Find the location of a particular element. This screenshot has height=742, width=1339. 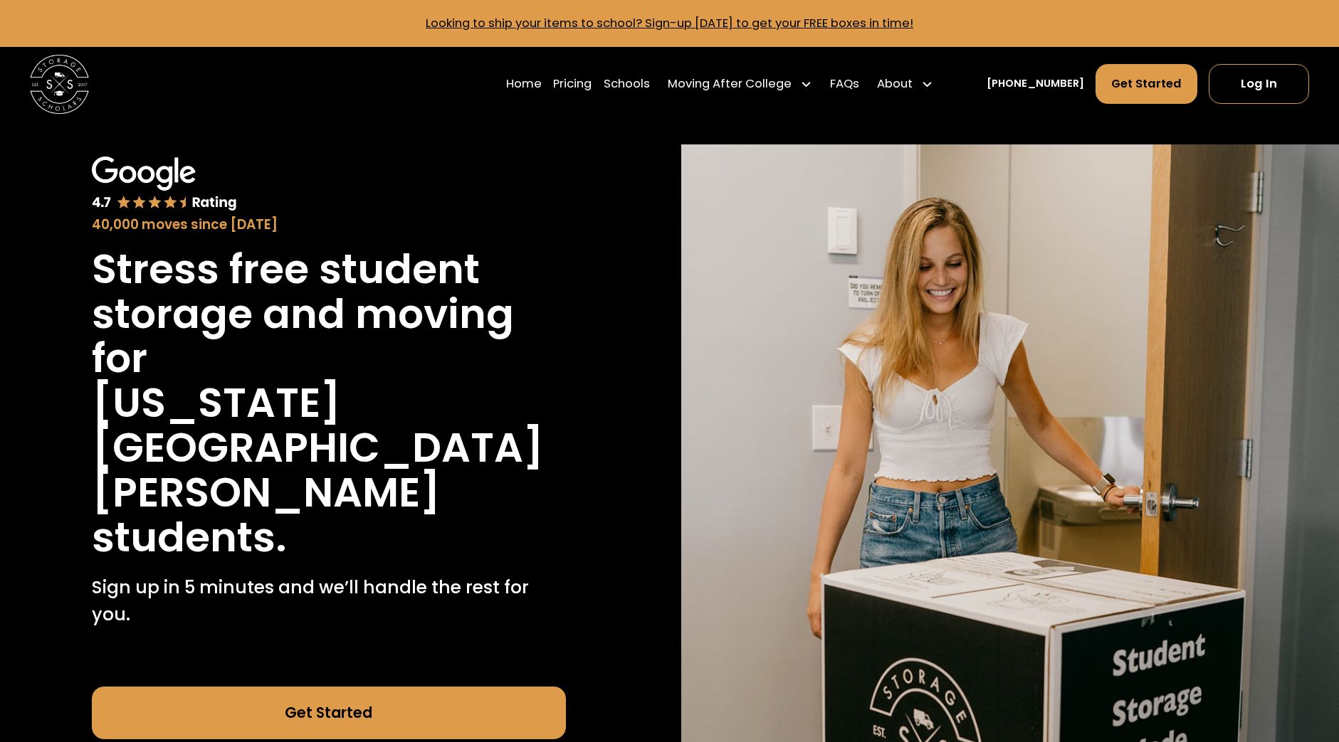

a: FAQs is located at coordinates (844, 84).